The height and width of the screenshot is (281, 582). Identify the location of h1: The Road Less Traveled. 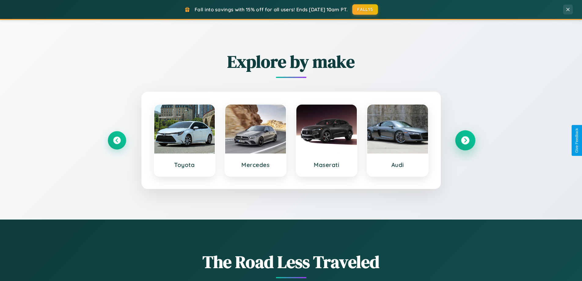
(291, 261).